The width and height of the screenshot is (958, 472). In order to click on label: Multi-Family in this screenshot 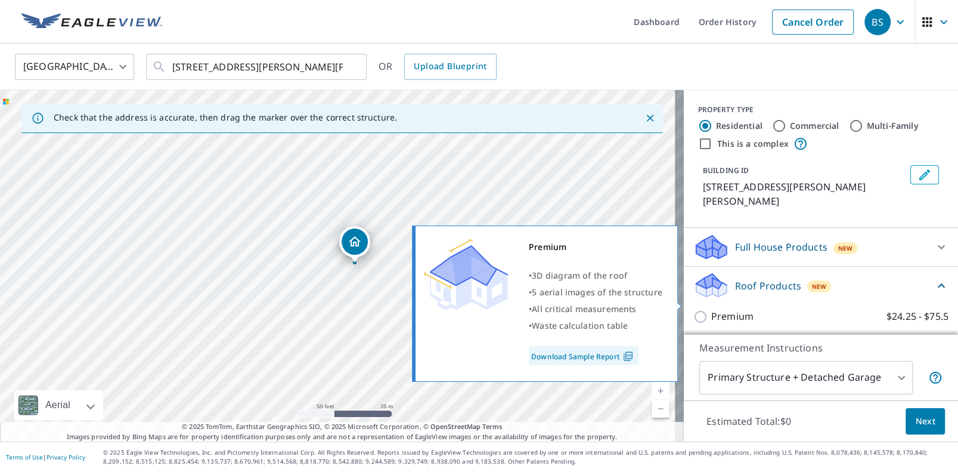, I will do `click(893, 126)`.